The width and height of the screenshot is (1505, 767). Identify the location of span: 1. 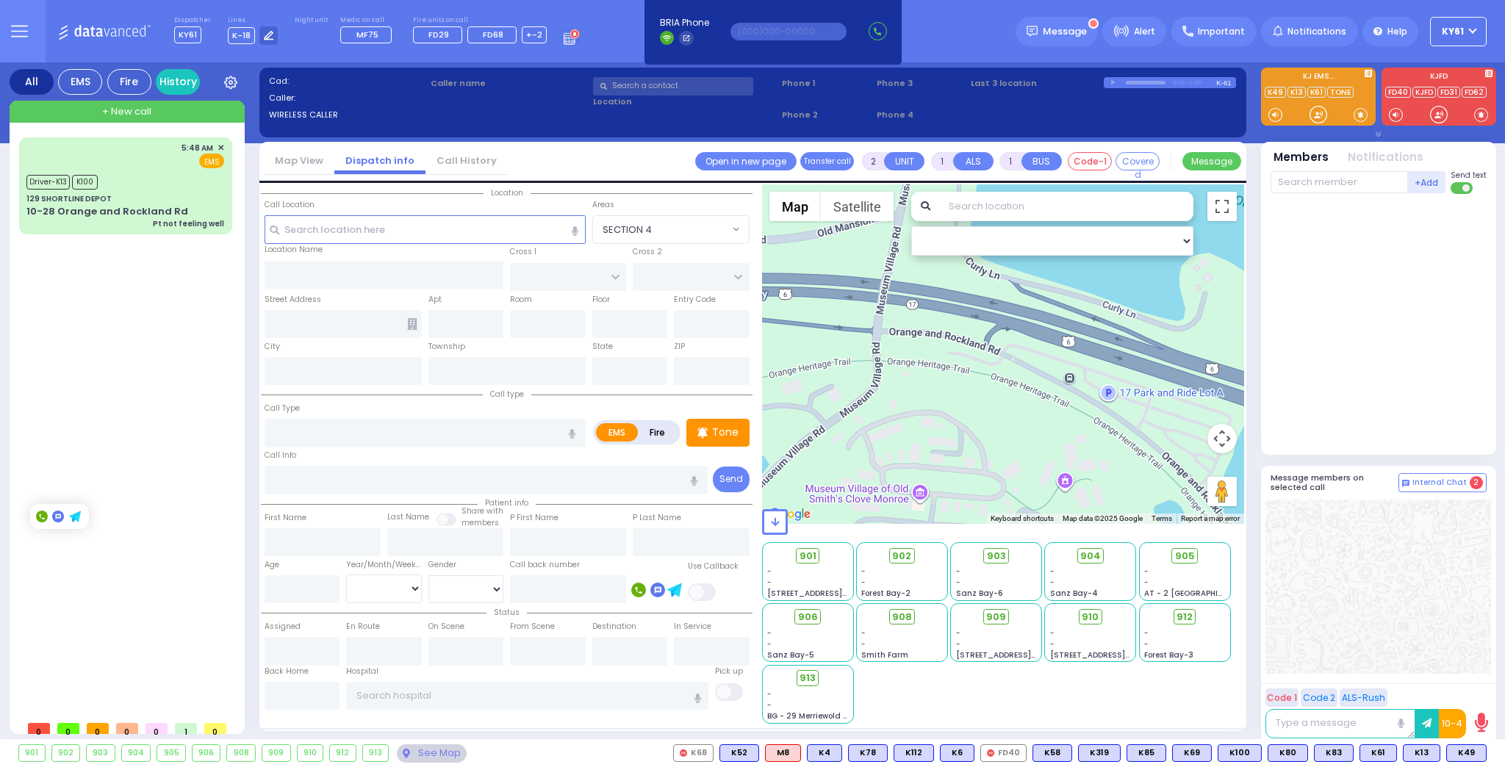
(186, 728).